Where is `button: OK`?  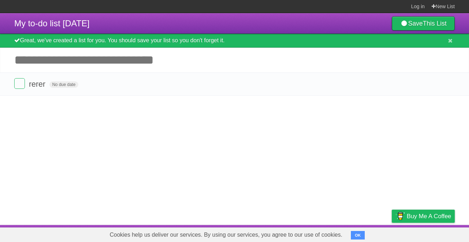 button: OK is located at coordinates (358, 236).